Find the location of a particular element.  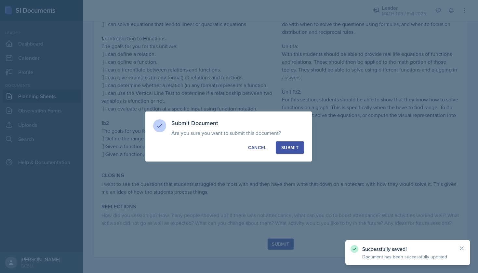

div: Cancel is located at coordinates (257, 148).